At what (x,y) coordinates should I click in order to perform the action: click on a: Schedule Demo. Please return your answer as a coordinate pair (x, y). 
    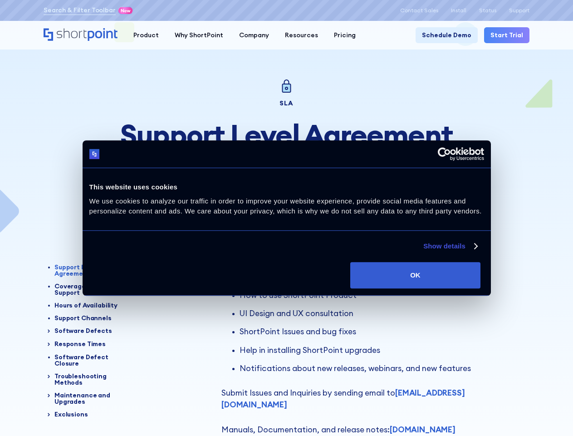
    Looking at the image, I should click on (447, 35).